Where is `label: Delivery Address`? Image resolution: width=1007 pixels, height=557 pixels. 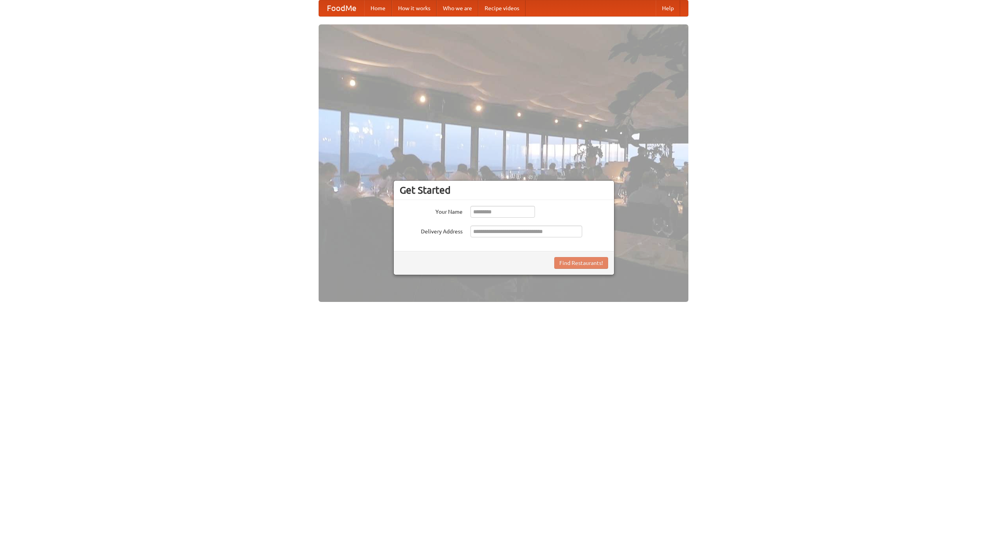
label: Delivery Address is located at coordinates (431, 230).